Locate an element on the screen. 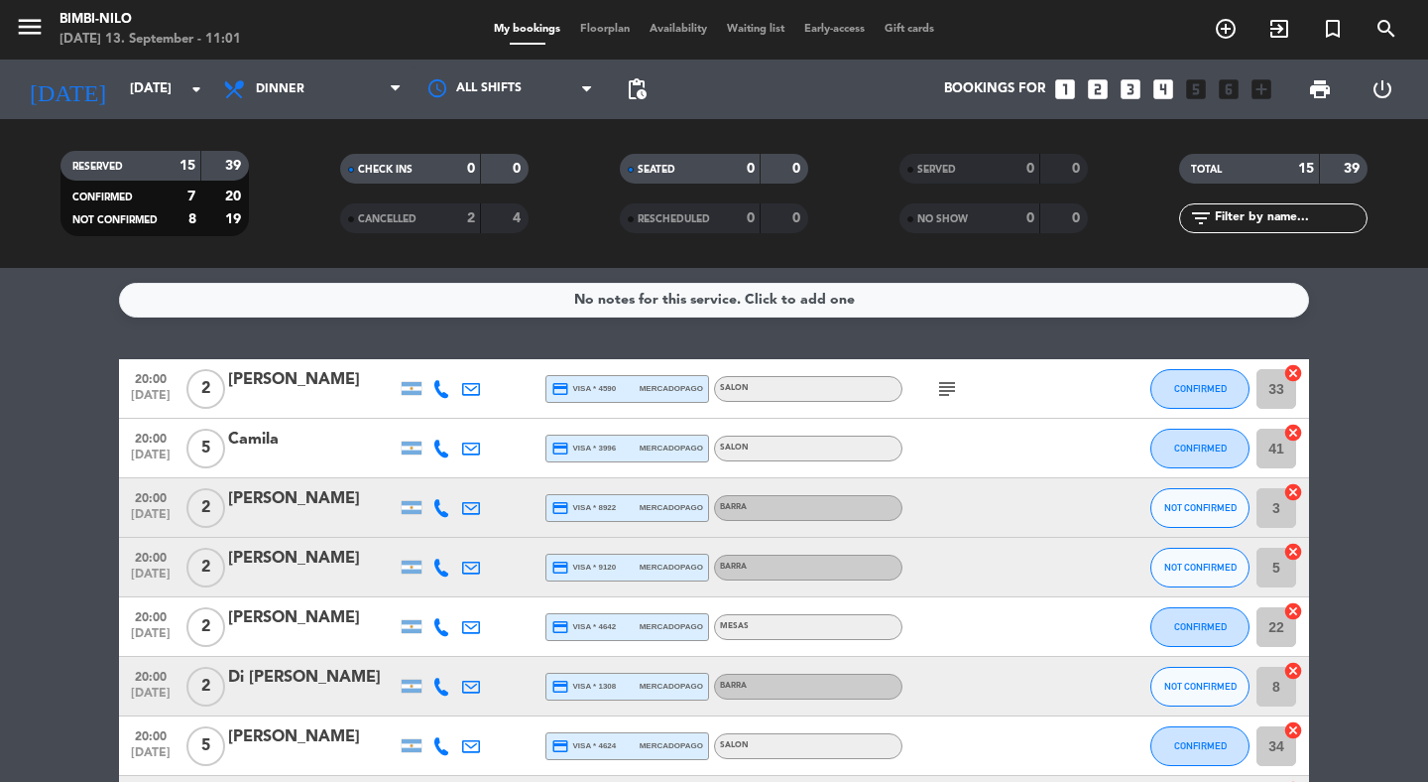  i: filter_list is located at coordinates (1201, 218).